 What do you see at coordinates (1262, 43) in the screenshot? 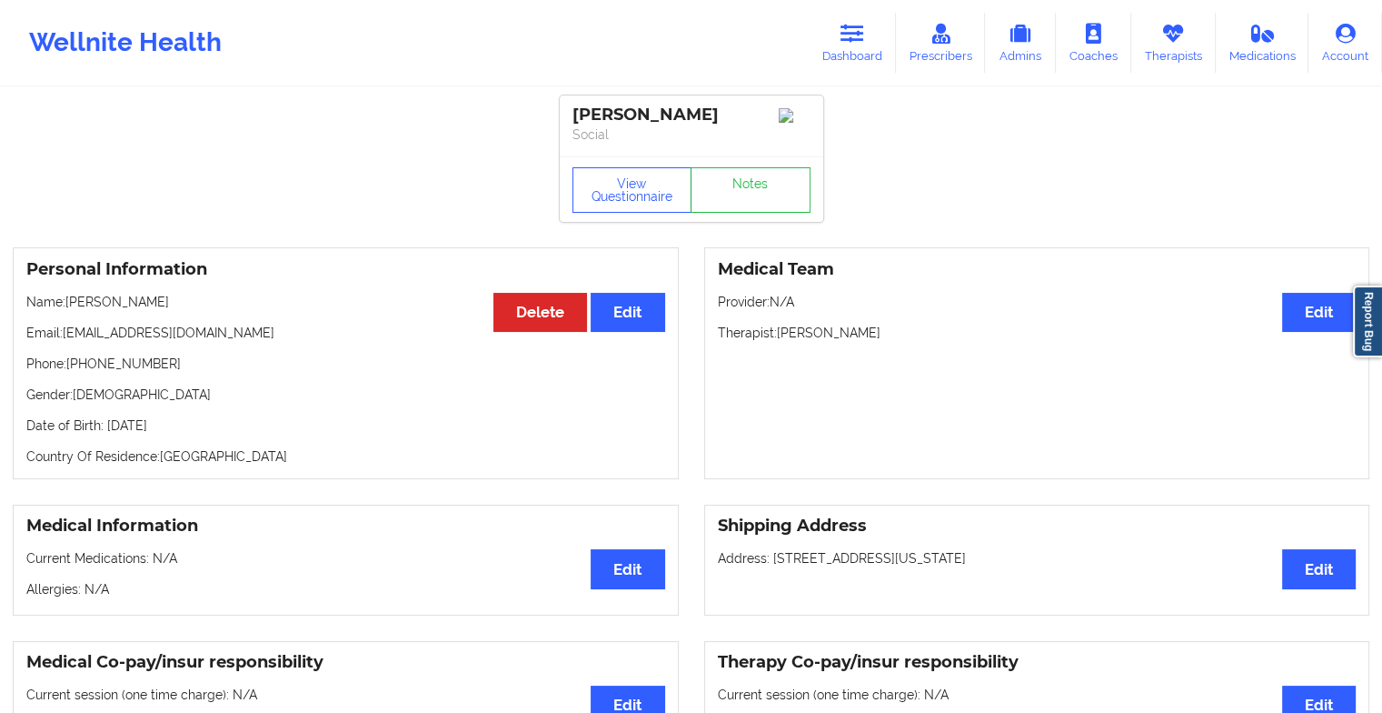
I see `a: Medications` at bounding box center [1262, 43].